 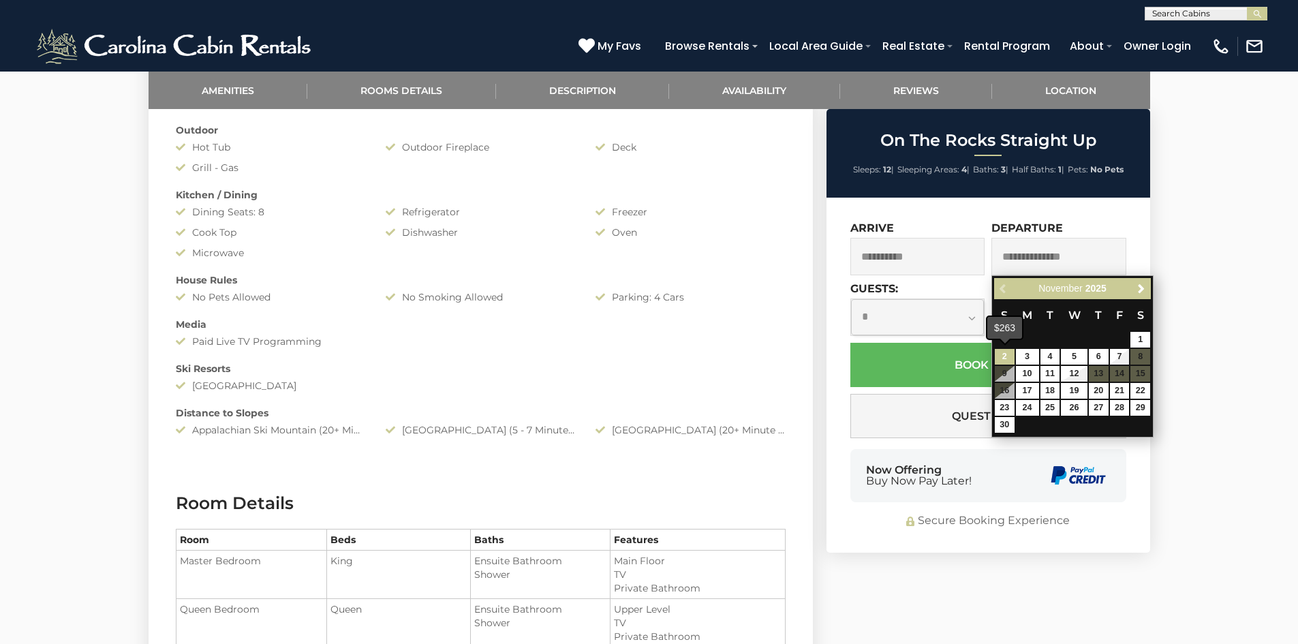 I want to click on a: 29, so click(x=1140, y=408).